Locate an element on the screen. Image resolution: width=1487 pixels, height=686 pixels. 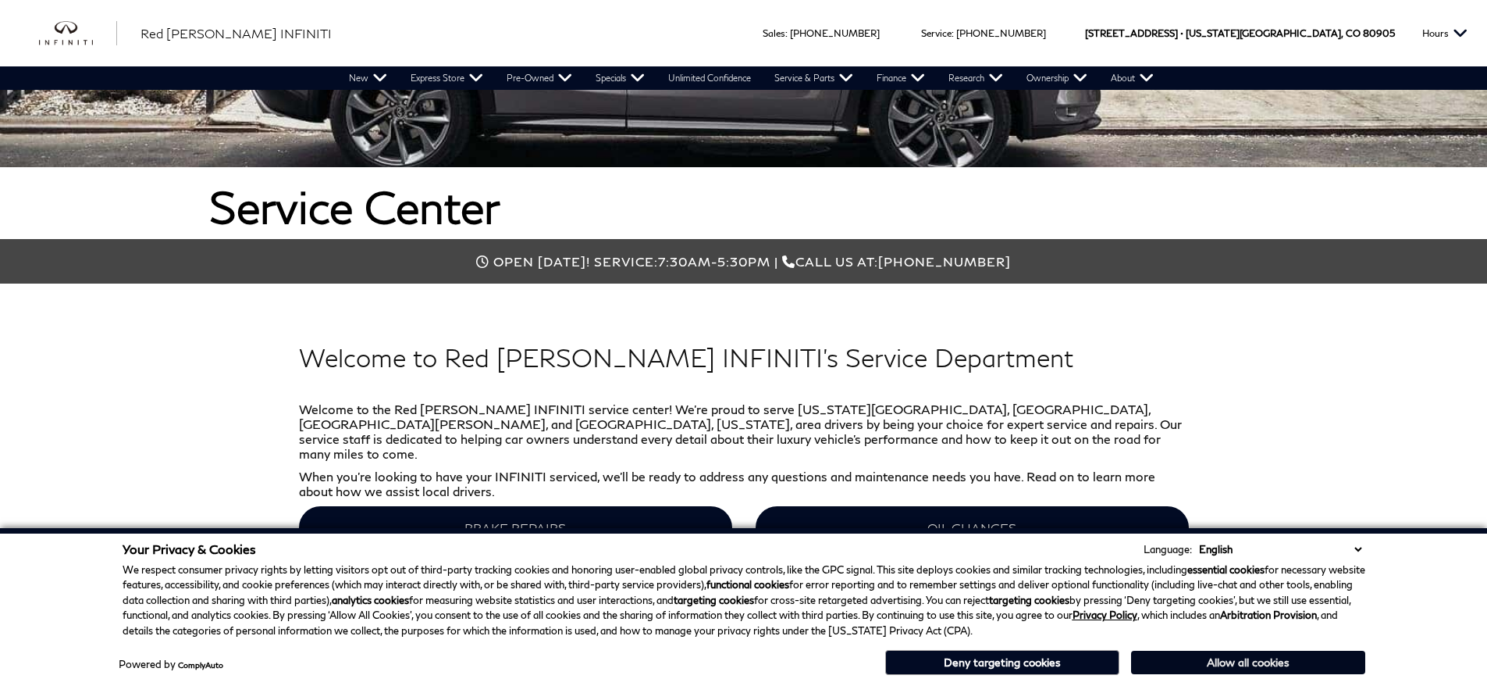
button: Deny targeting cookies is located at coordinates (1003, 662).